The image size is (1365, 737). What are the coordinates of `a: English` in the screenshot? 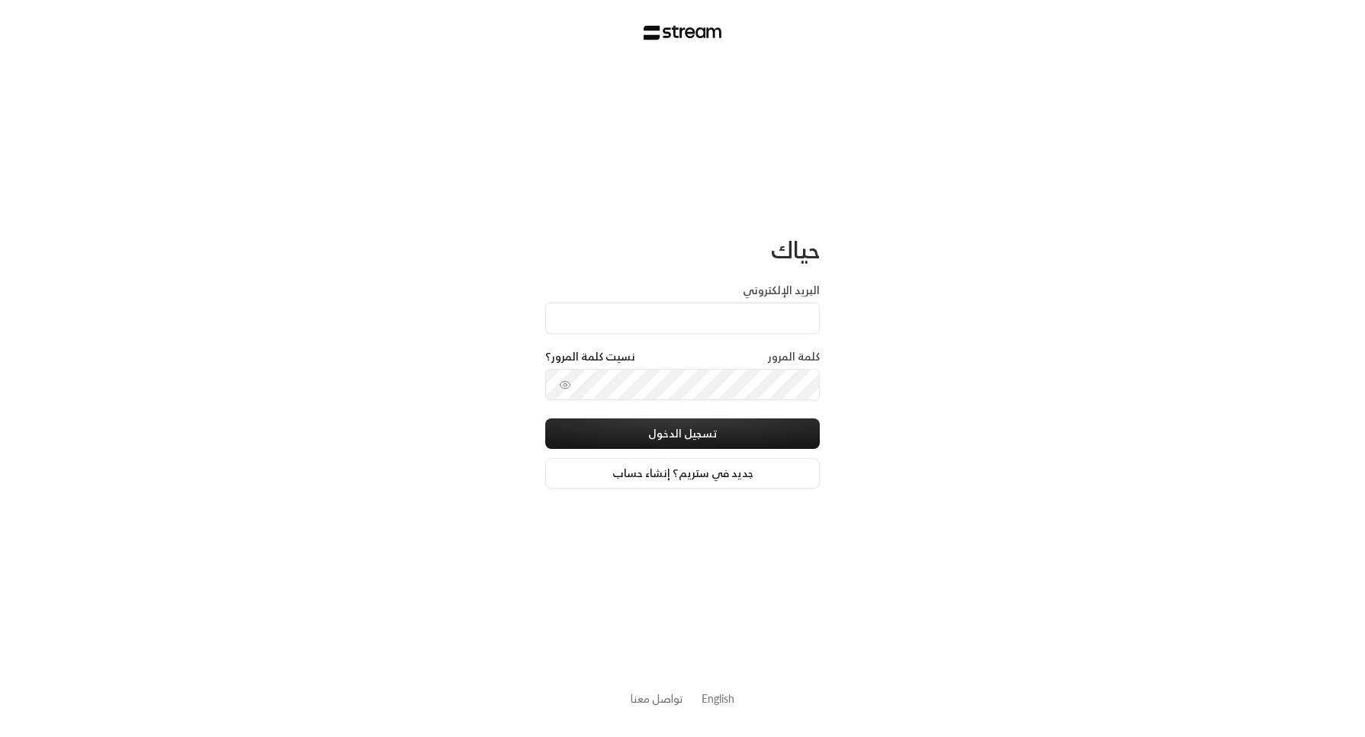 It's located at (718, 699).